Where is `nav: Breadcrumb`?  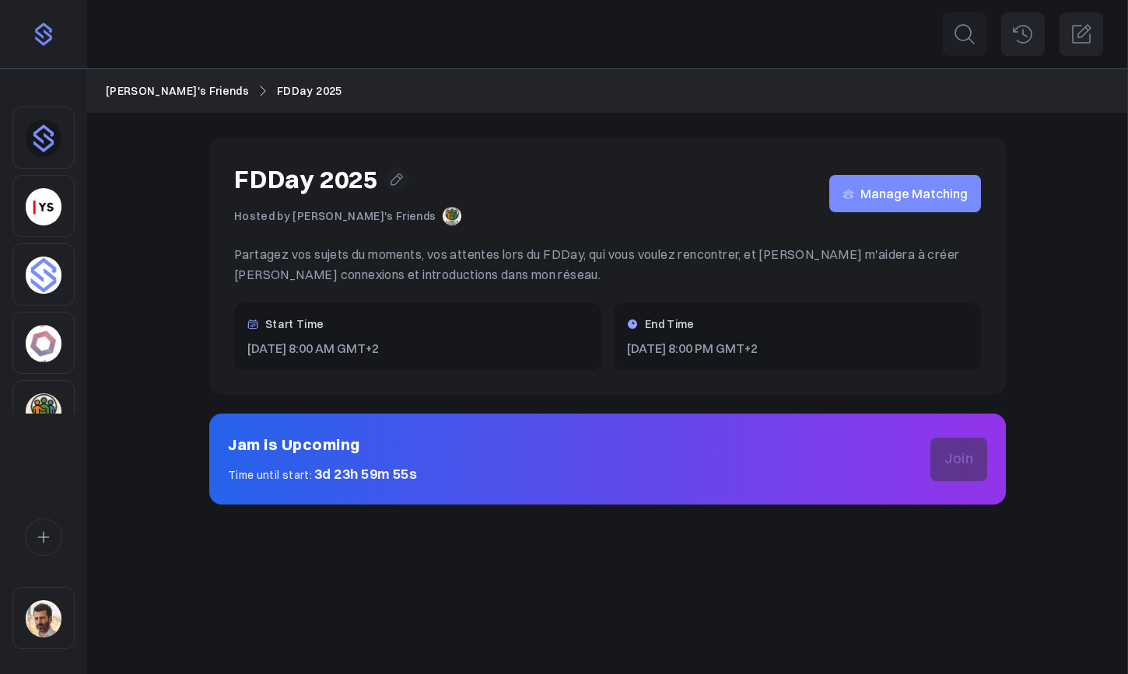
nav: Breadcrumb is located at coordinates (607, 91).